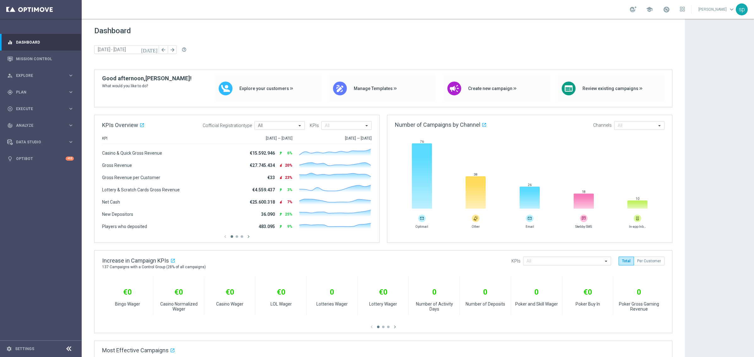  What do you see at coordinates (70, 159) in the screenshot?
I see `div: +10` at bounding box center [70, 159].